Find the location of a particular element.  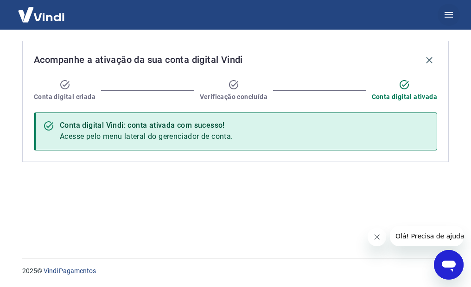

a: Vindi Pagamentos is located at coordinates (70, 271).